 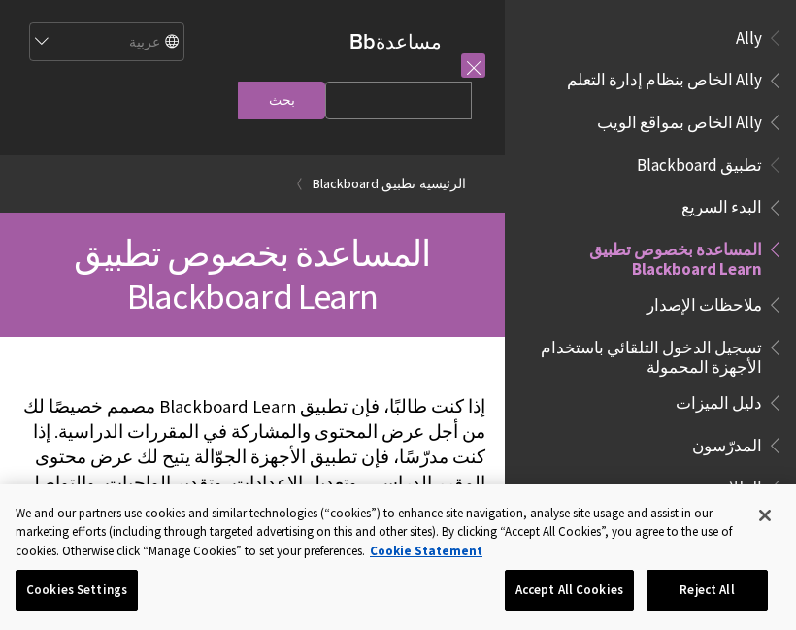 I want to click on div: We and our partners use cookies and similar technologies (“cookies”) to enhance site navigation, ..., so click(x=378, y=532).